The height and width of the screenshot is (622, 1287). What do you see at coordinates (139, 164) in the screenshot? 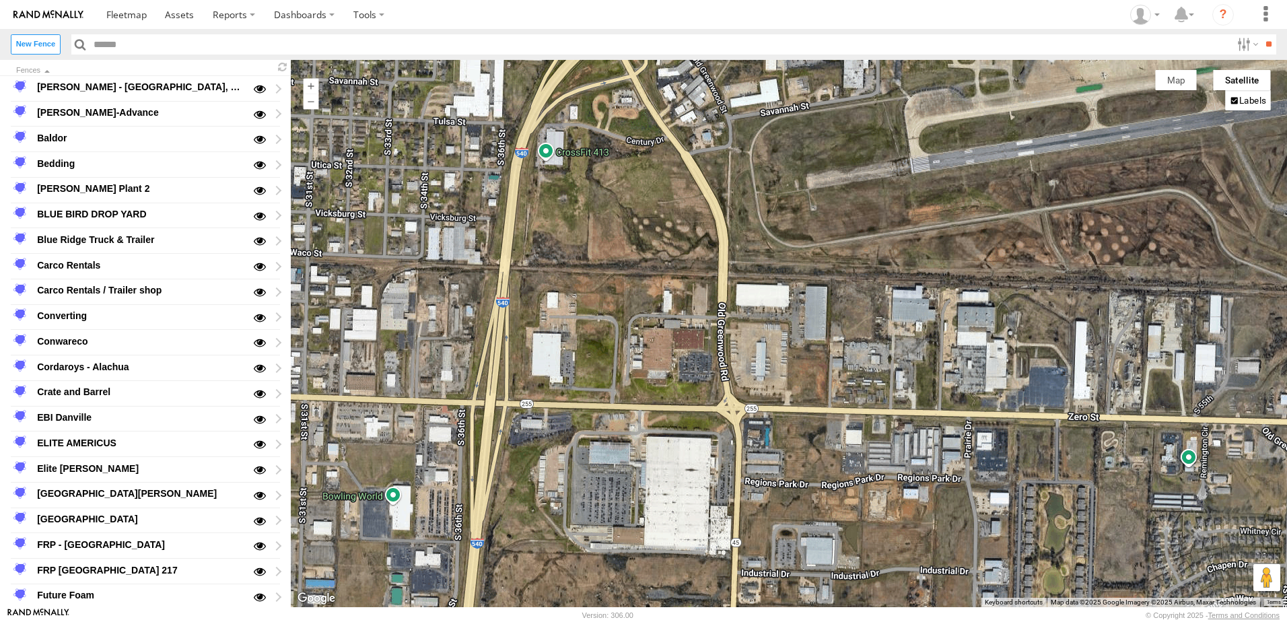
I see `div: Bedding` at bounding box center [139, 164].